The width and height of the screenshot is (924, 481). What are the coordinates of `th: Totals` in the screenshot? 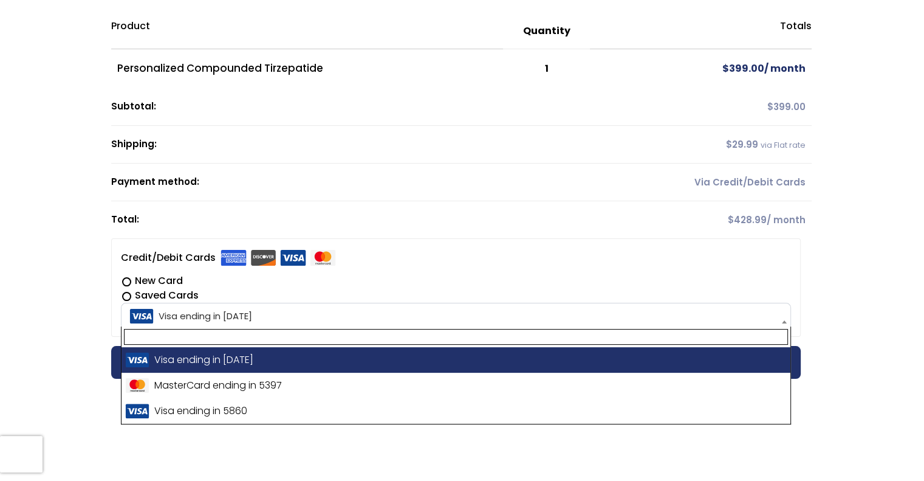 It's located at (700, 31).